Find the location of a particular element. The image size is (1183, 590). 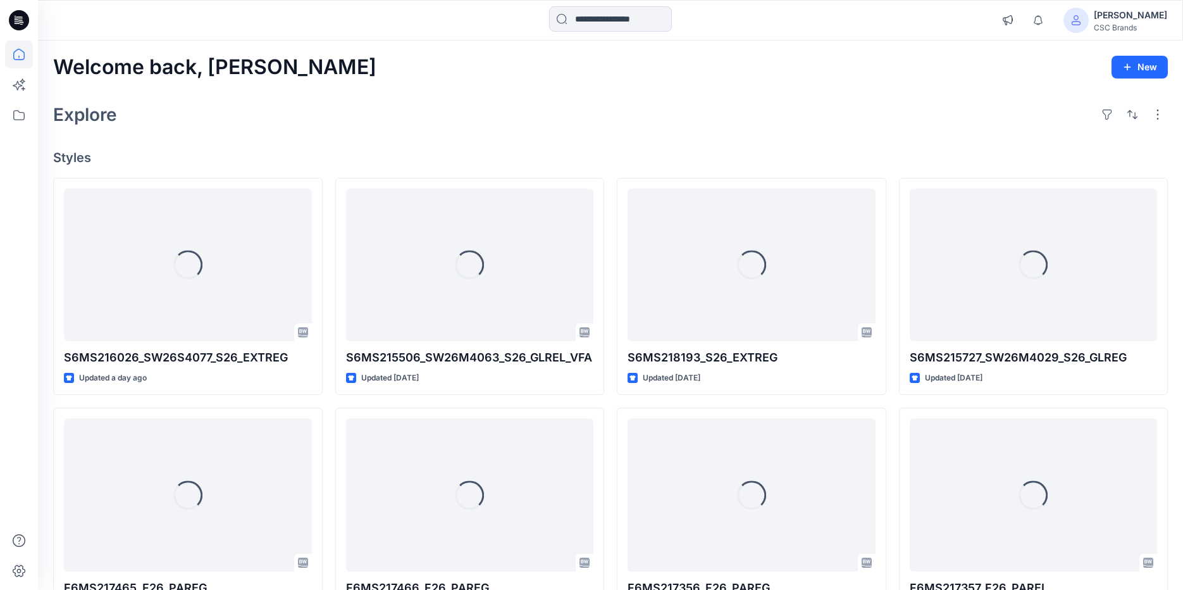

p: S6MS216026_SW26S4077_S26_EXTREG is located at coordinates (188, 358).